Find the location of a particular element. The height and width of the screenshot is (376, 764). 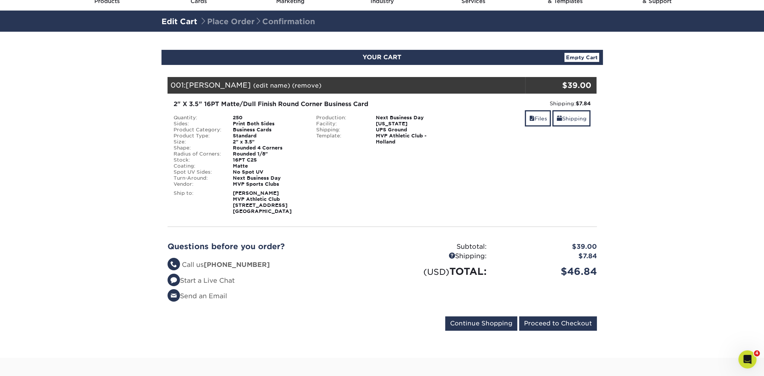

span: files is located at coordinates (532, 119).